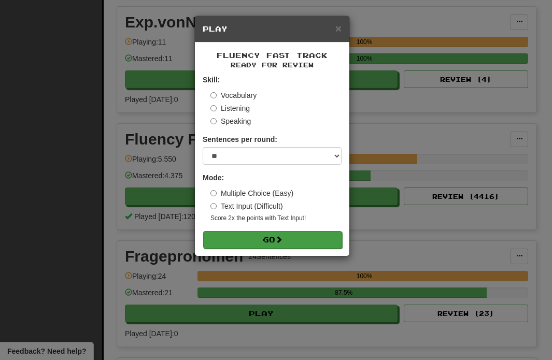 This screenshot has width=552, height=360. I want to click on small: Ready for Review, so click(272, 65).